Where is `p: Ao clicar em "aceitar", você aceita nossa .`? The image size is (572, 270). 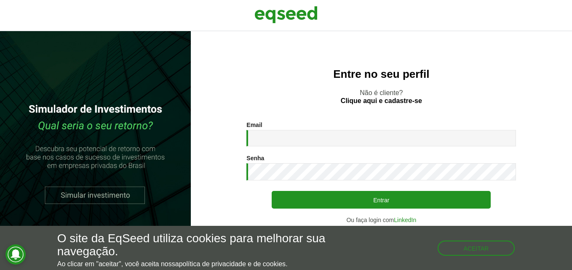
p: Ao clicar em "aceitar", você aceita nossa . is located at coordinates (194, 264).